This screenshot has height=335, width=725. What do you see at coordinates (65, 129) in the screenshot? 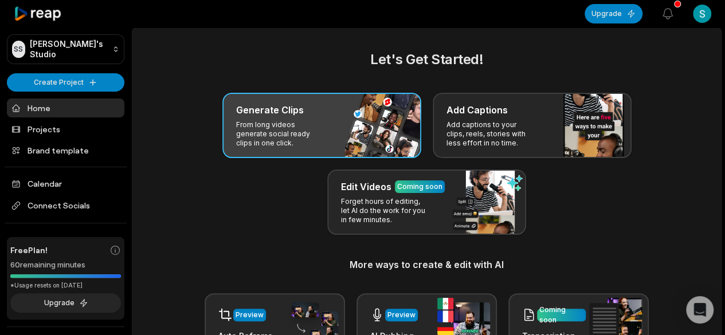
I see `a: Projects` at bounding box center [65, 129].